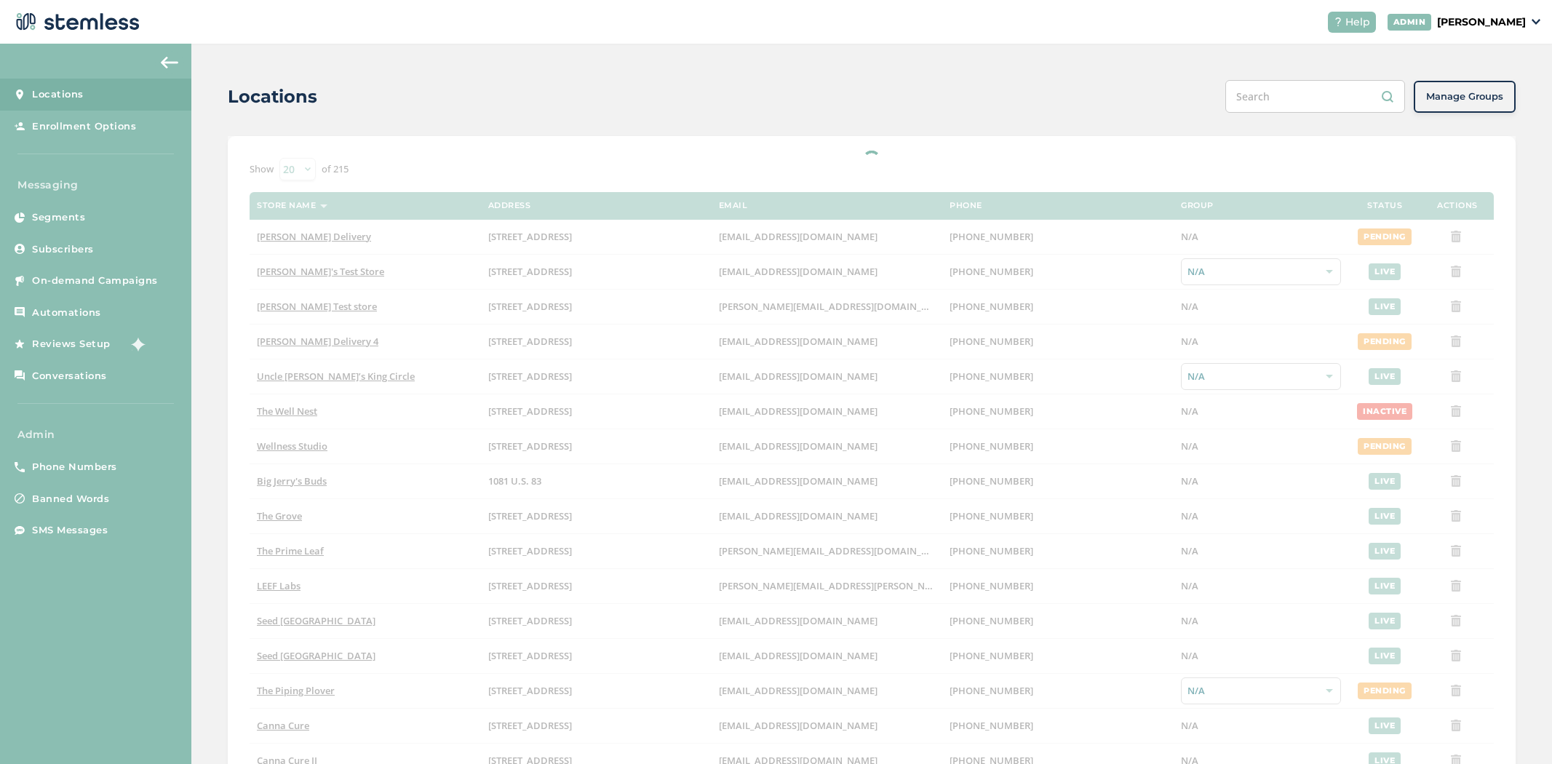 This screenshot has height=764, width=1552. Describe the element at coordinates (1338, 22) in the screenshot. I see `img: icon-help-white-03924b79.svg` at that location.